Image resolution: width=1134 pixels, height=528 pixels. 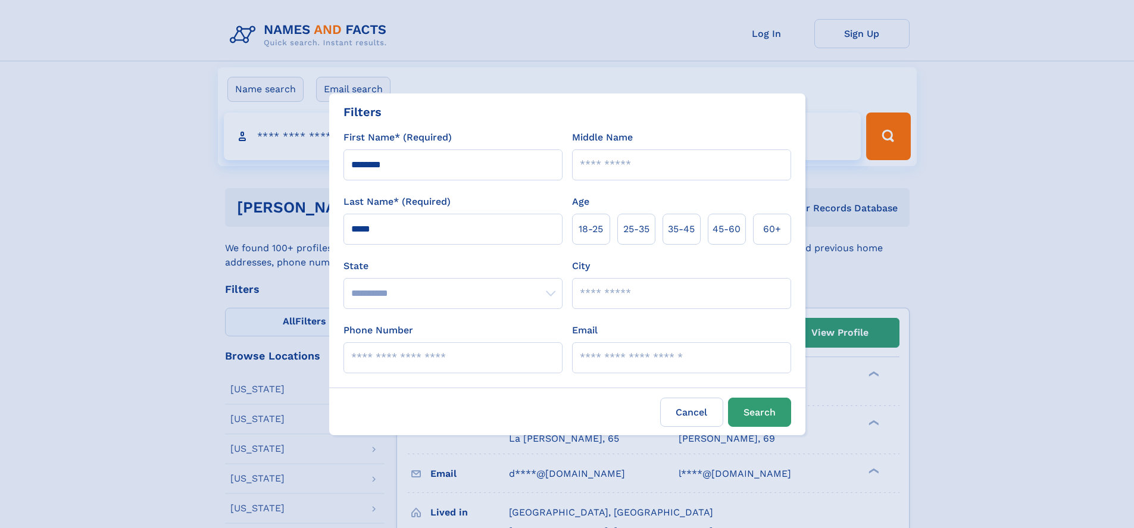 I want to click on label: State, so click(x=453, y=266).